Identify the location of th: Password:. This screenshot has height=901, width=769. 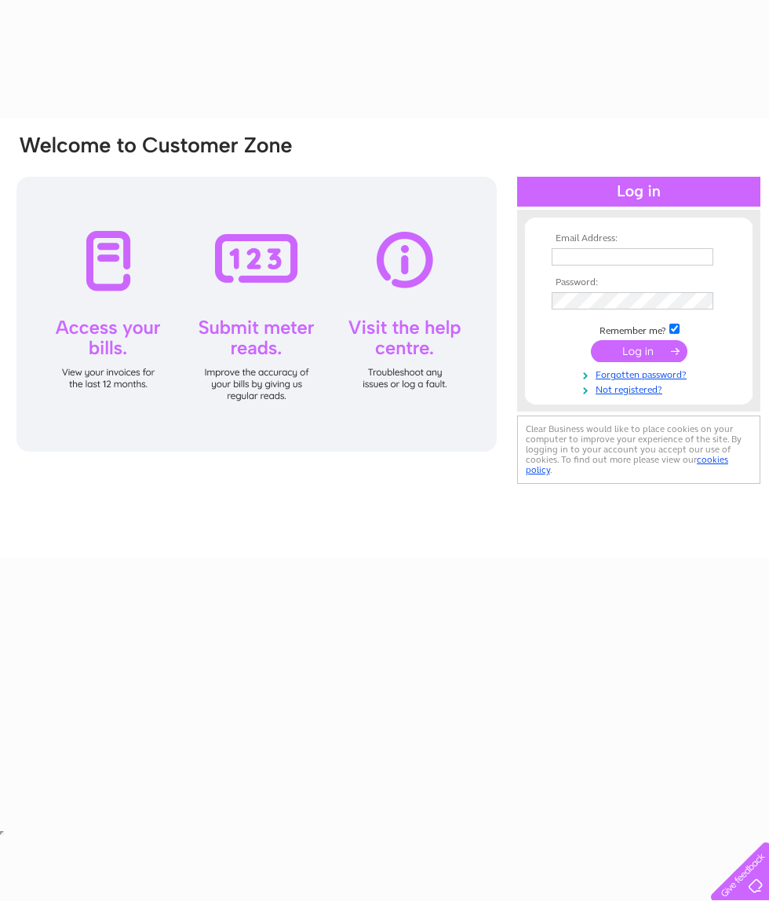
(639, 283).